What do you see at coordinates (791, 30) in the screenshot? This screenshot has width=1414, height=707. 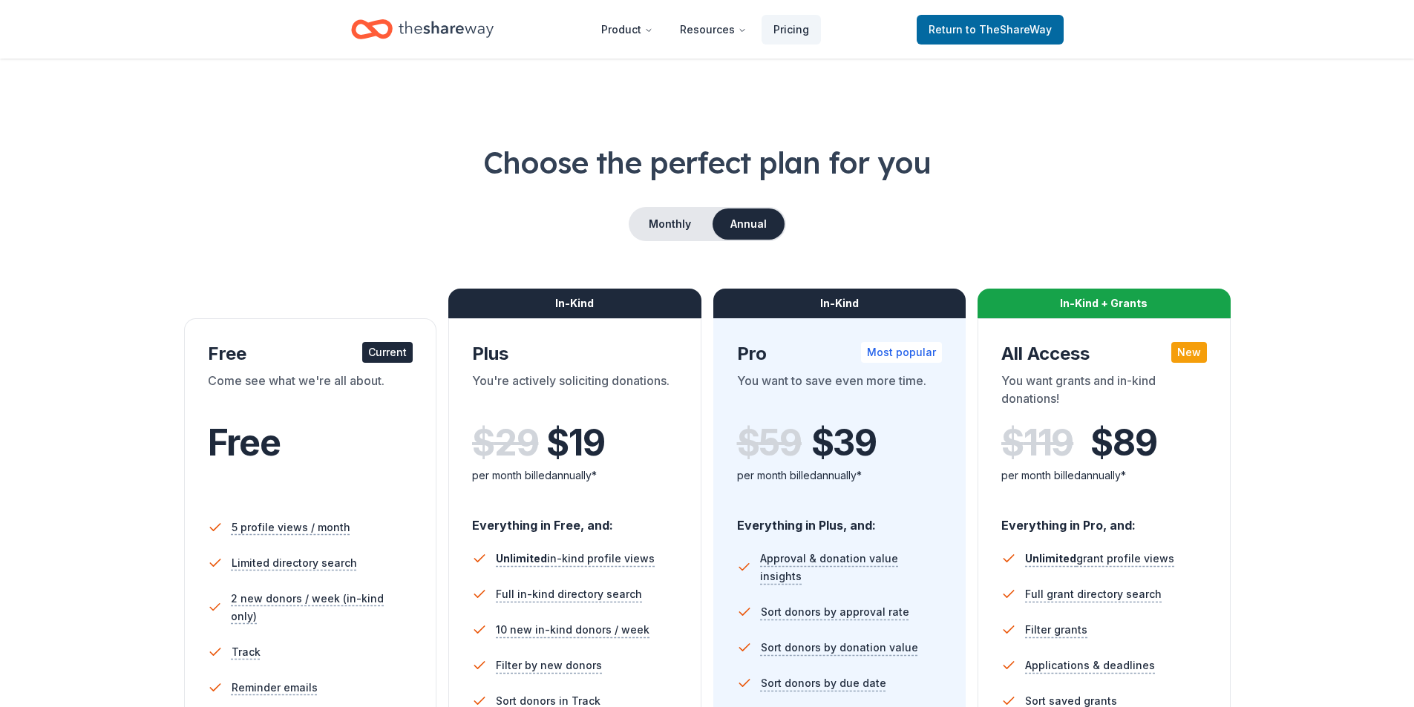 I see `a: Pricing` at bounding box center [791, 30].